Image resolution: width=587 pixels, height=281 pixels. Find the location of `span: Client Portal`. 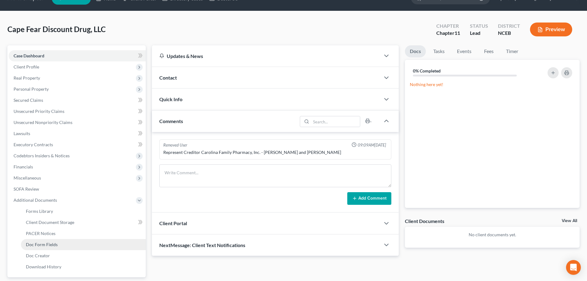

span: Client Portal is located at coordinates (173, 223).